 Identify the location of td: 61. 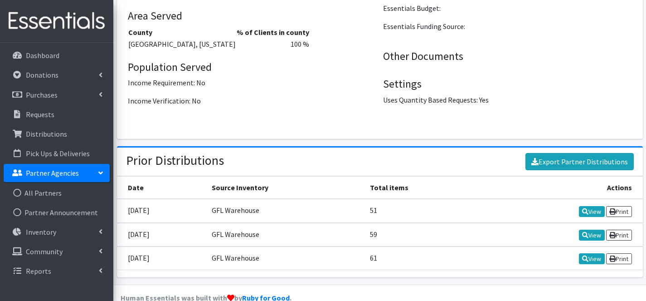
(423, 258).